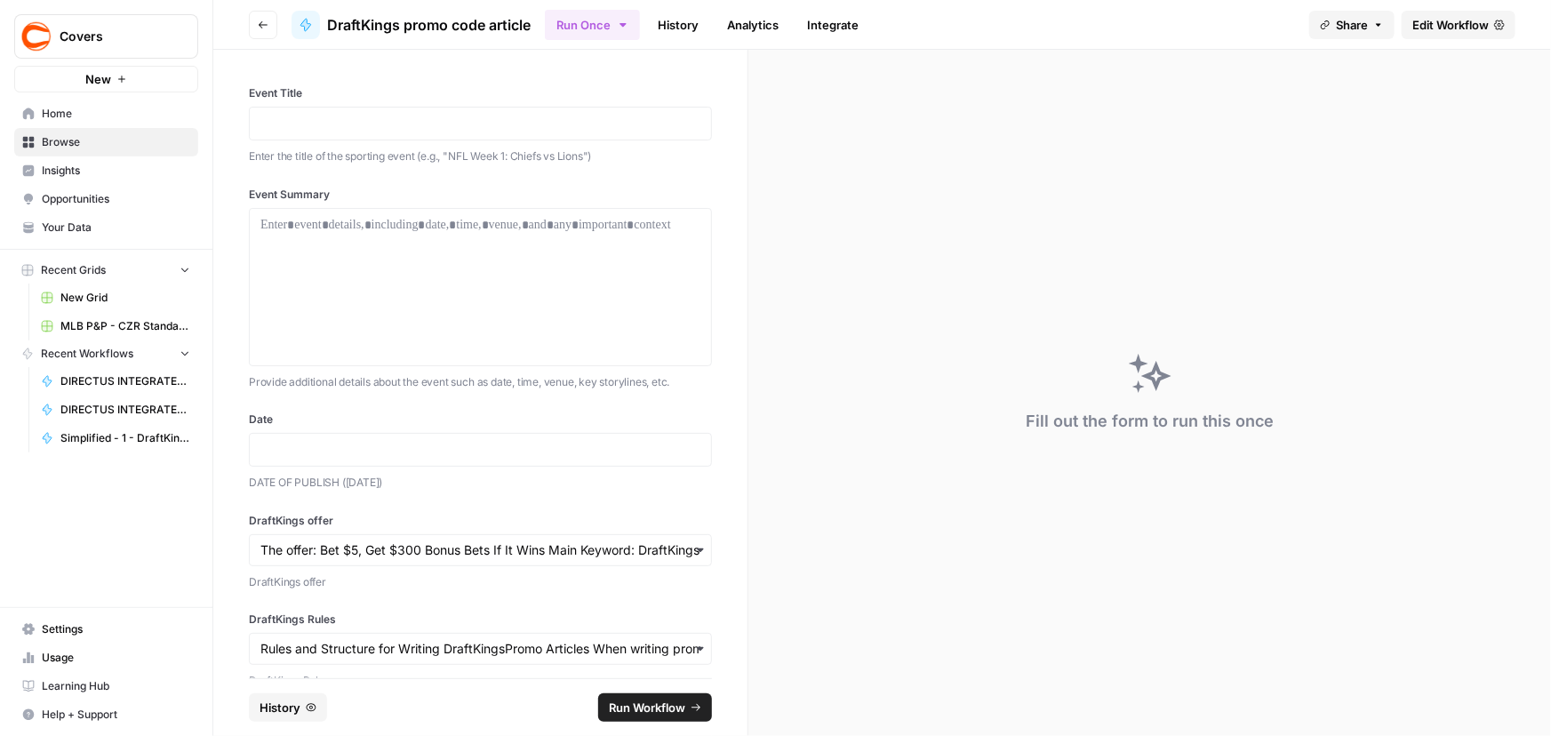 This screenshot has height=736, width=1551. I want to click on a: Browse, so click(106, 142).